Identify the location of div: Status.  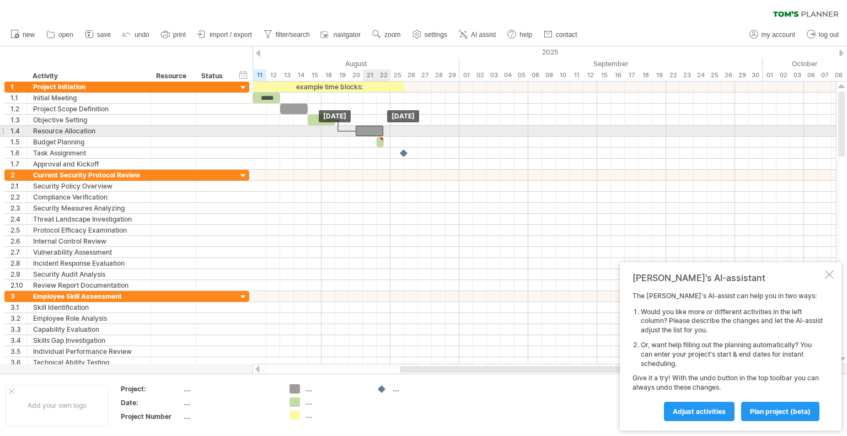
(213, 76).